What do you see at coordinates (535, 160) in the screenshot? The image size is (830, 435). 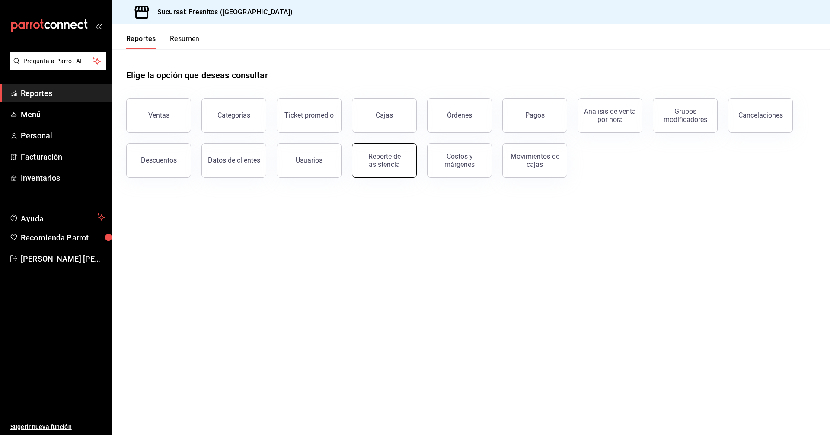 I see `button: Movimientos de cajas` at bounding box center [535, 160].